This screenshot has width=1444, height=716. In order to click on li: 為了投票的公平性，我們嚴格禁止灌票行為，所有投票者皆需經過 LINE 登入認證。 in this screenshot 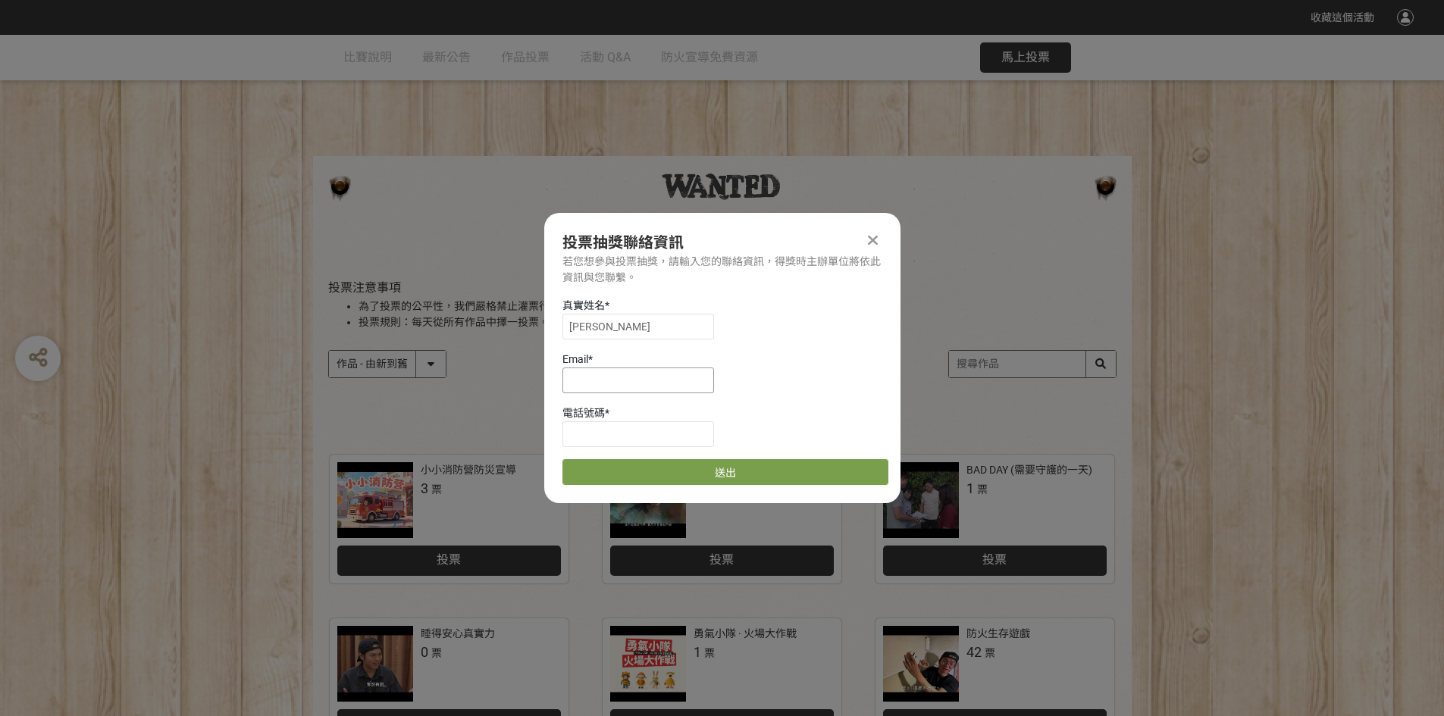, I will do `click(737, 306)`.